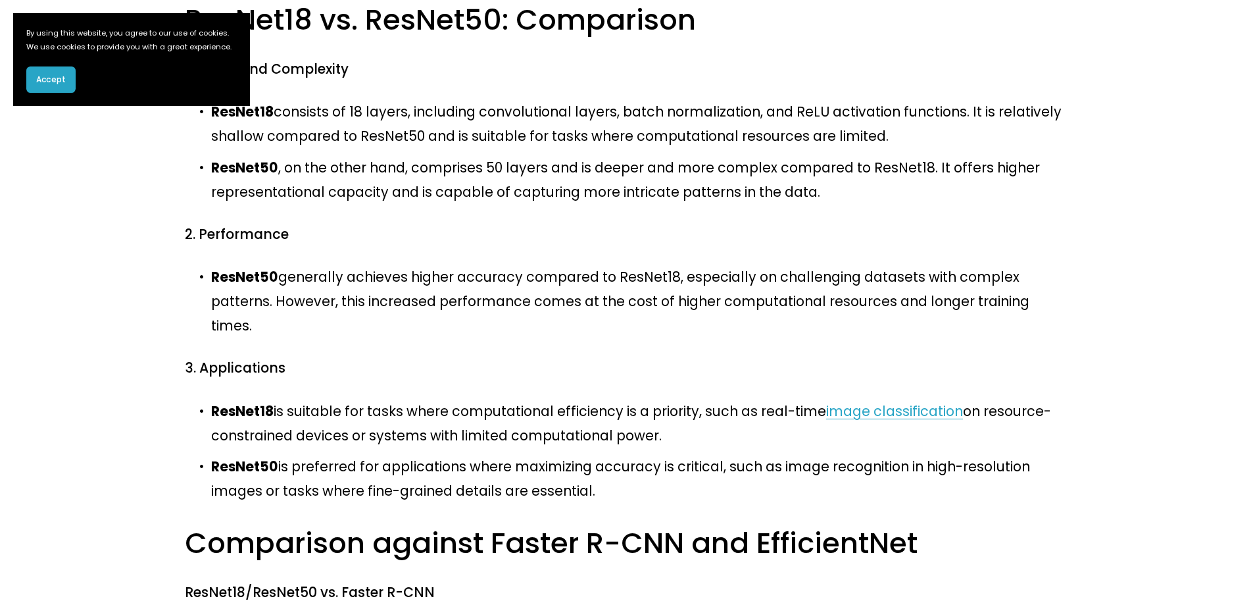  What do you see at coordinates (132, 39) in the screenshot?
I see `p: By using this website, you agree to our use of cookies. We use cookies to provide you with a grea...` at bounding box center [132, 39].